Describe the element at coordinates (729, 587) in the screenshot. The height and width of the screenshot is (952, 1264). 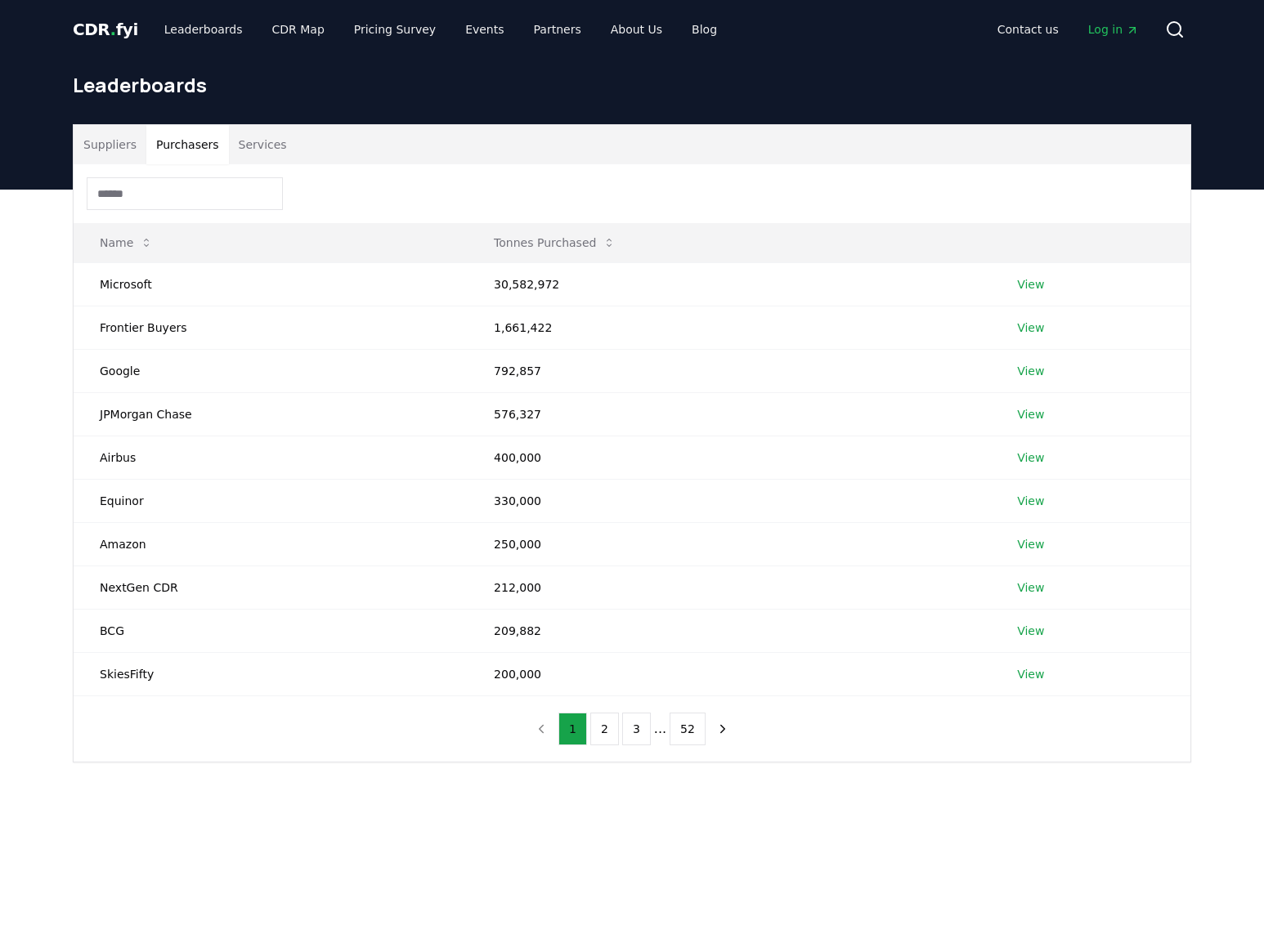
I see `td: 212,000` at that location.